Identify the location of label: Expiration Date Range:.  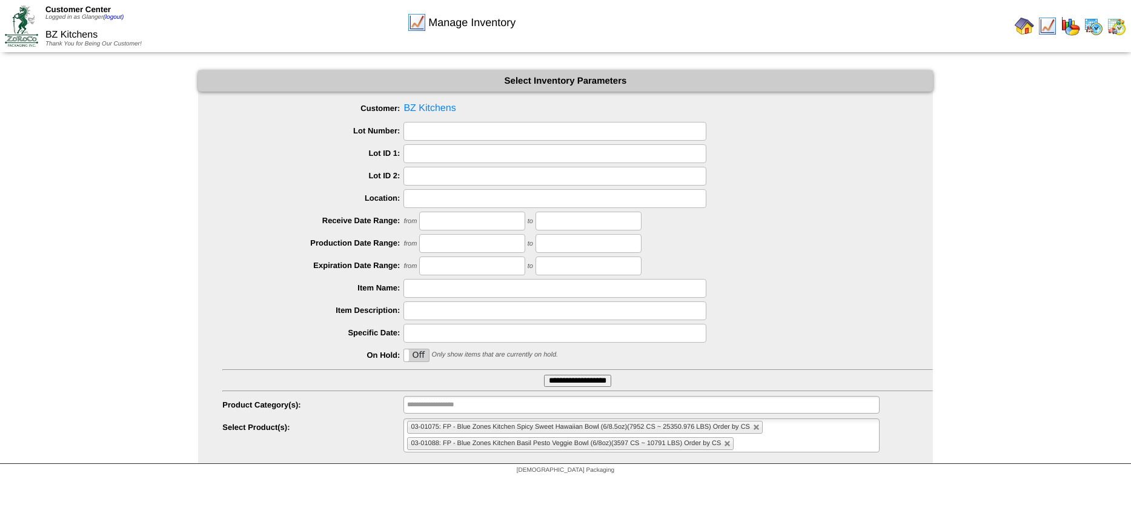
(313, 265).